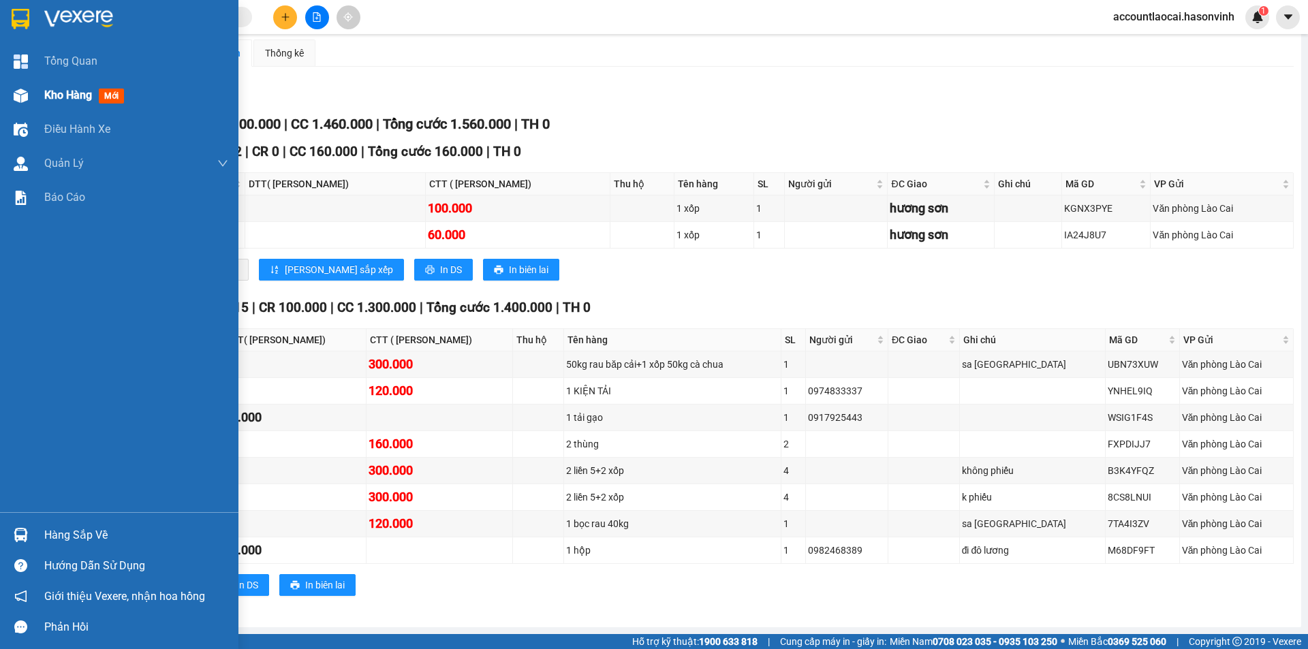 The image size is (1308, 649). What do you see at coordinates (20, 61) in the screenshot?
I see `img: dashboard-icon` at bounding box center [20, 61].